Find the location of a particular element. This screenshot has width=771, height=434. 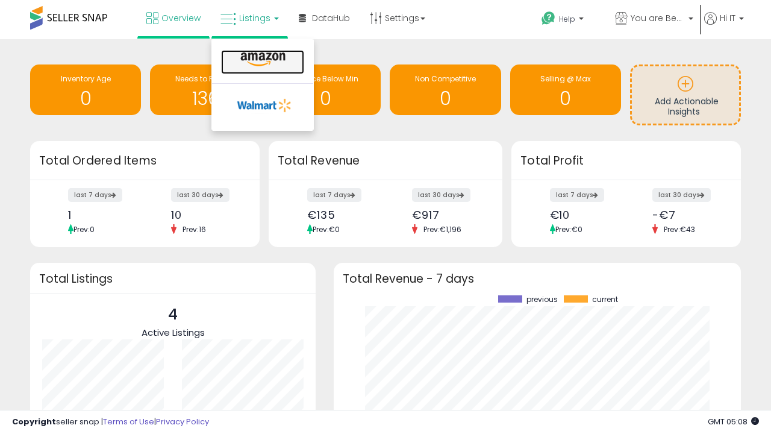

span: Prev: 16 is located at coordinates (194, 229).